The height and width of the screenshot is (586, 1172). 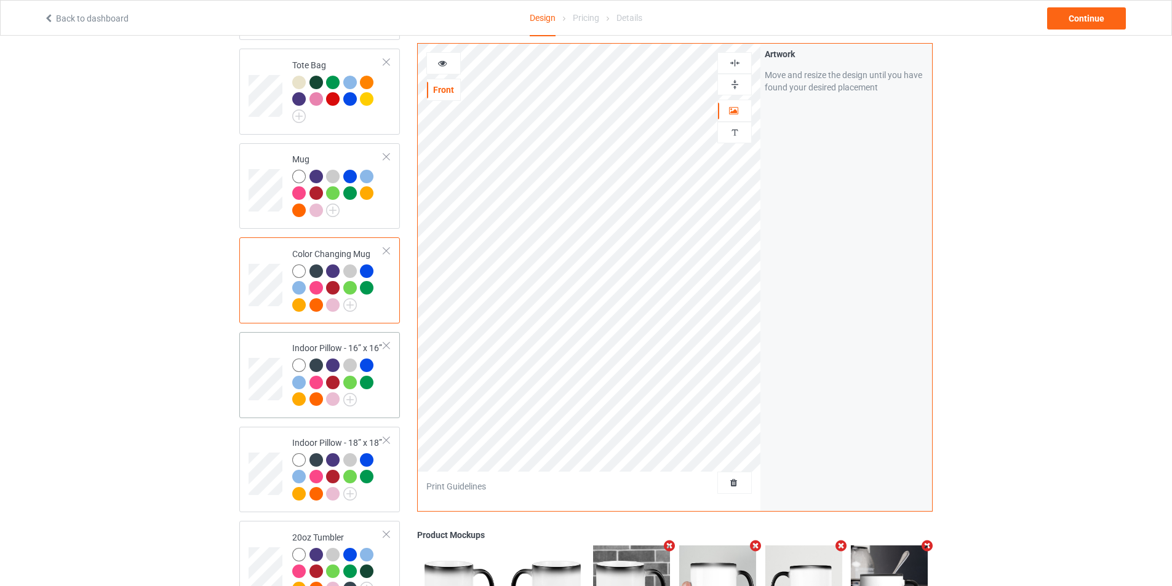 I want to click on div: Pricing, so click(x=586, y=18).